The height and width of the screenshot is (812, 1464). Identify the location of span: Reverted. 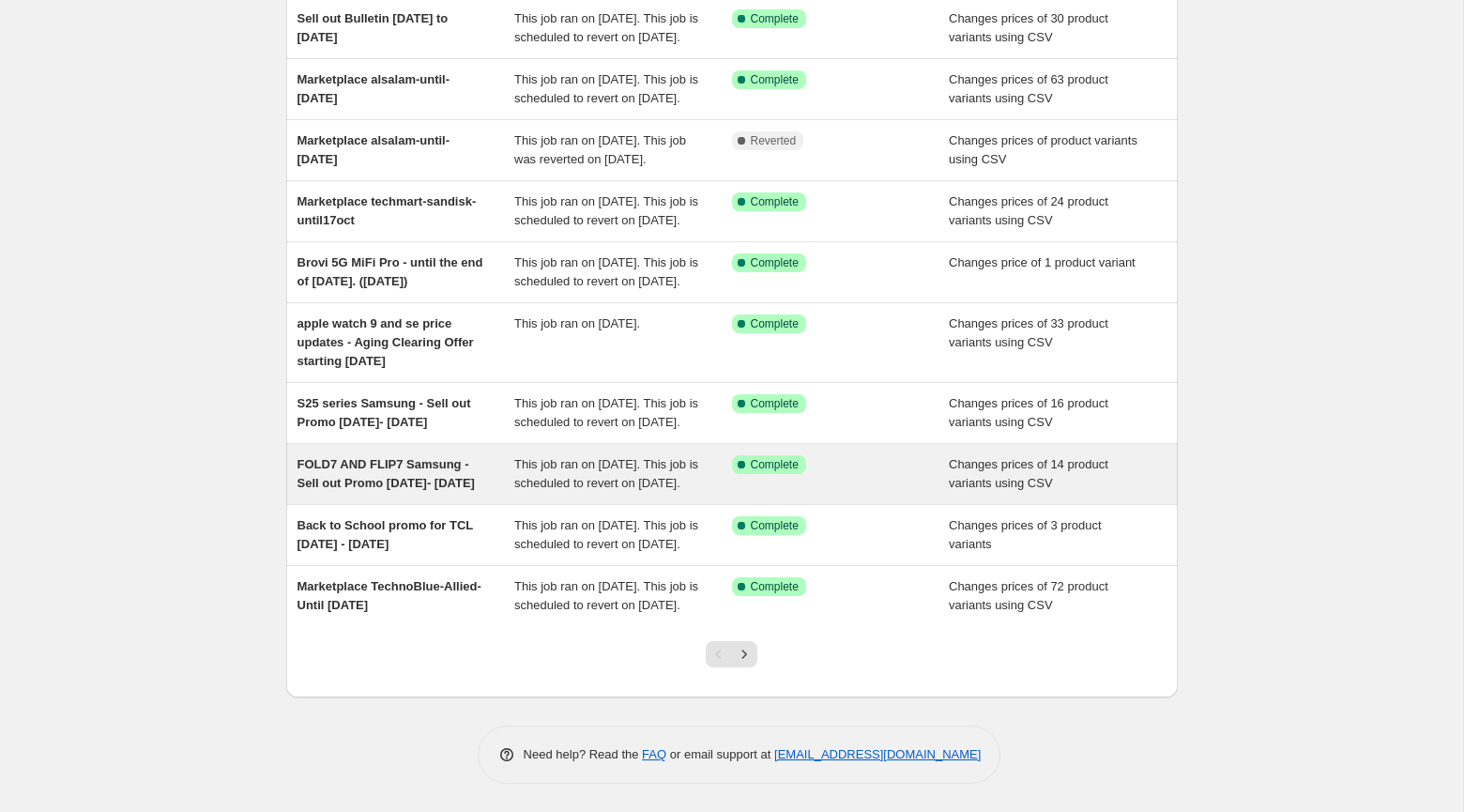
(773, 141).